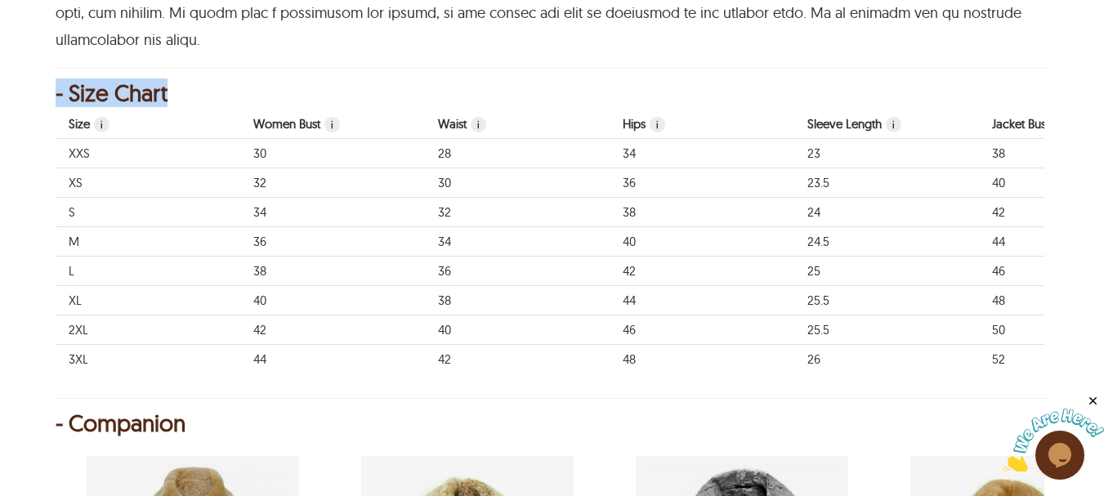 The width and height of the screenshot is (1104, 496). Describe the element at coordinates (101, 124) in the screenshot. I see `span: Used for size labels` at that location.